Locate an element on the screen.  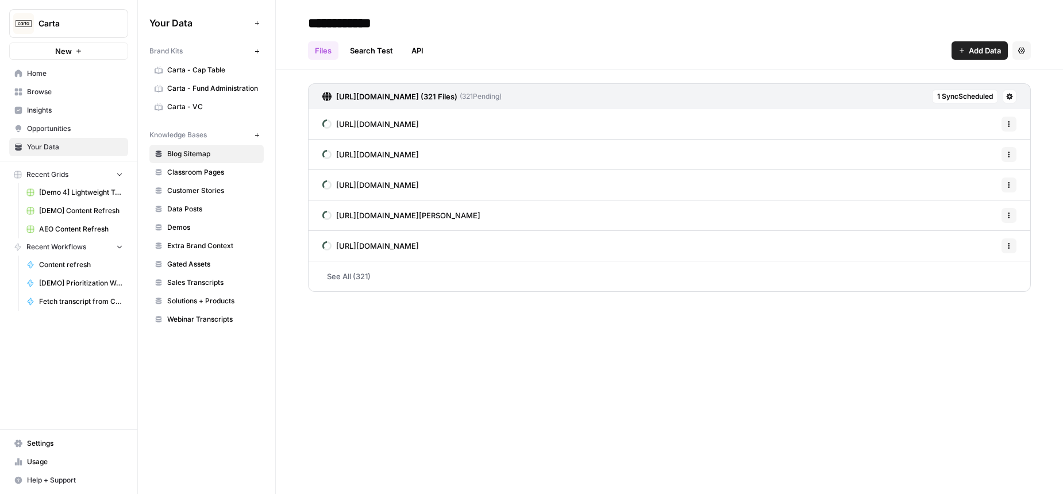
span: Home is located at coordinates (75, 74).